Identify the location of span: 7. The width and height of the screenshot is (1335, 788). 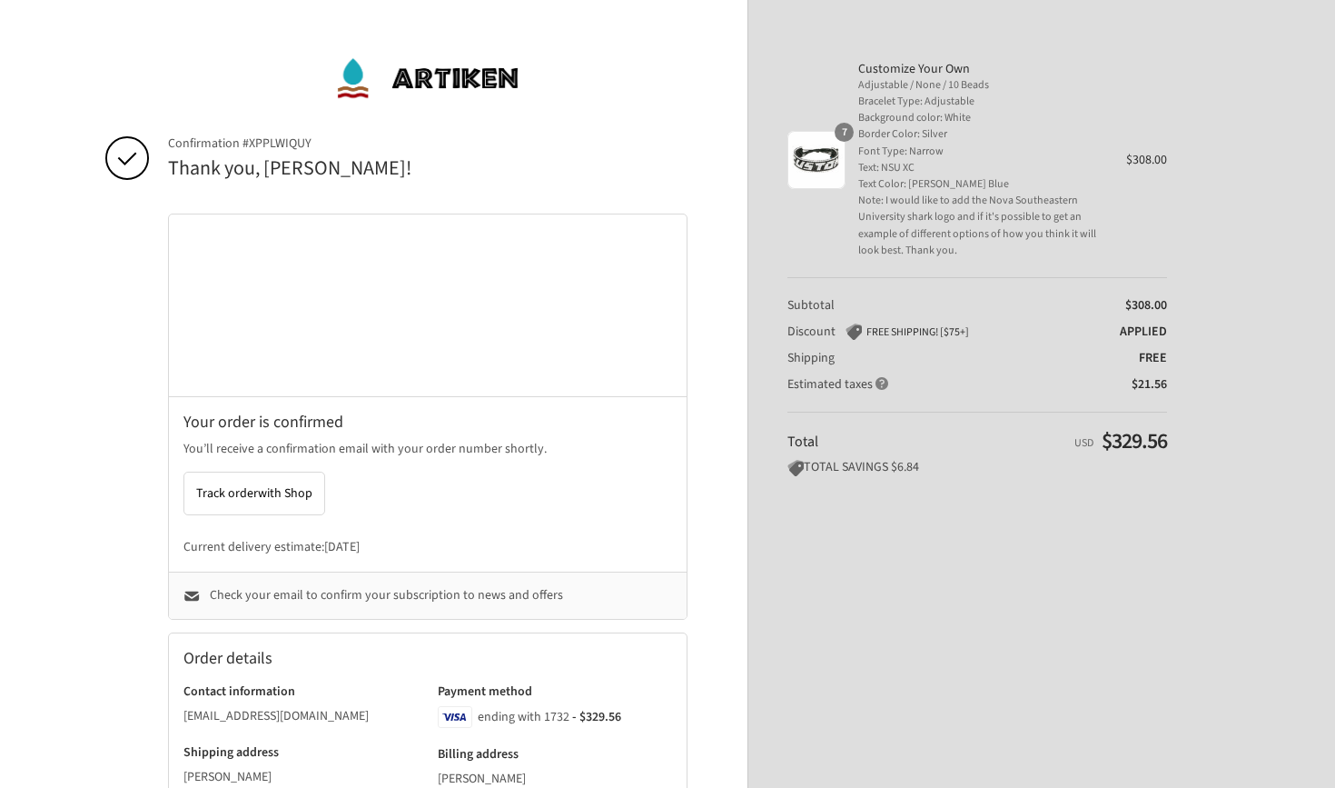
(844, 132).